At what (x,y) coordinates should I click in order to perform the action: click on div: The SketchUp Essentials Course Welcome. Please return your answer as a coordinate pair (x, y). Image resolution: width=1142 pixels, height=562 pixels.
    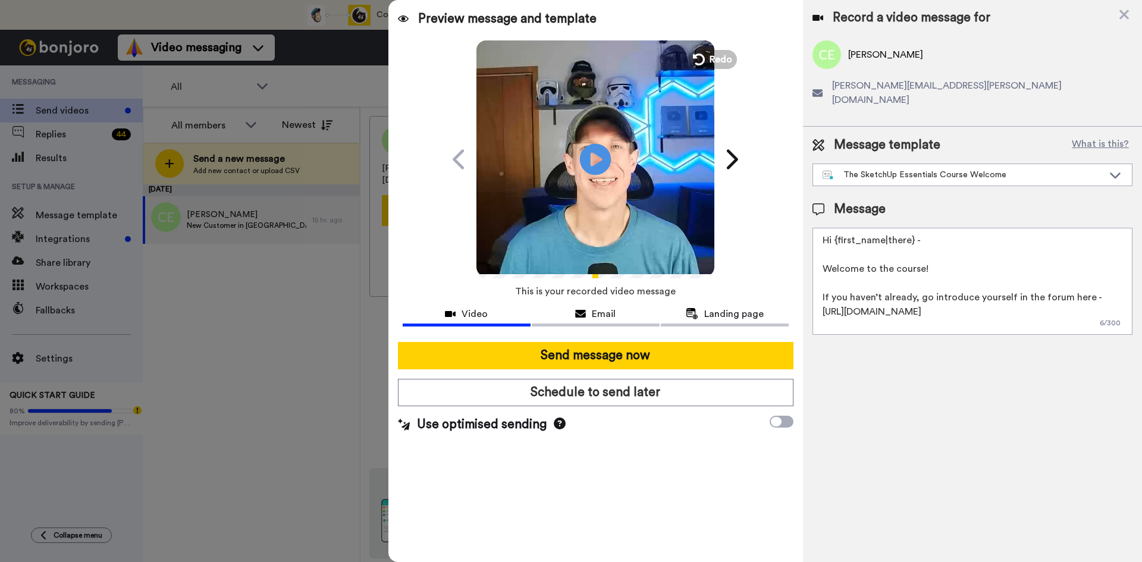
    Looking at the image, I should click on (963, 175).